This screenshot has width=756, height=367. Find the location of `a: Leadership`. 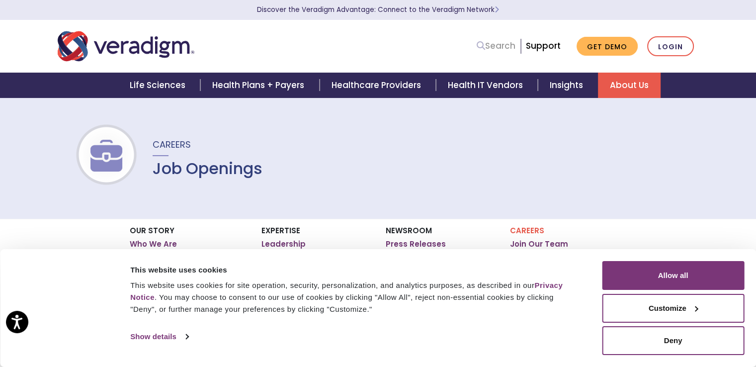

a: Leadership is located at coordinates (283, 244).